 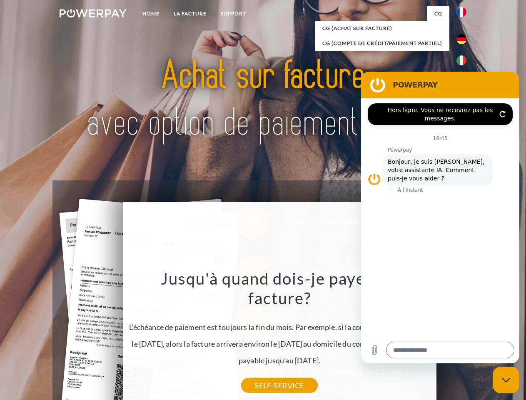 What do you see at coordinates (461, 39) in the screenshot?
I see `img: de` at bounding box center [461, 39].